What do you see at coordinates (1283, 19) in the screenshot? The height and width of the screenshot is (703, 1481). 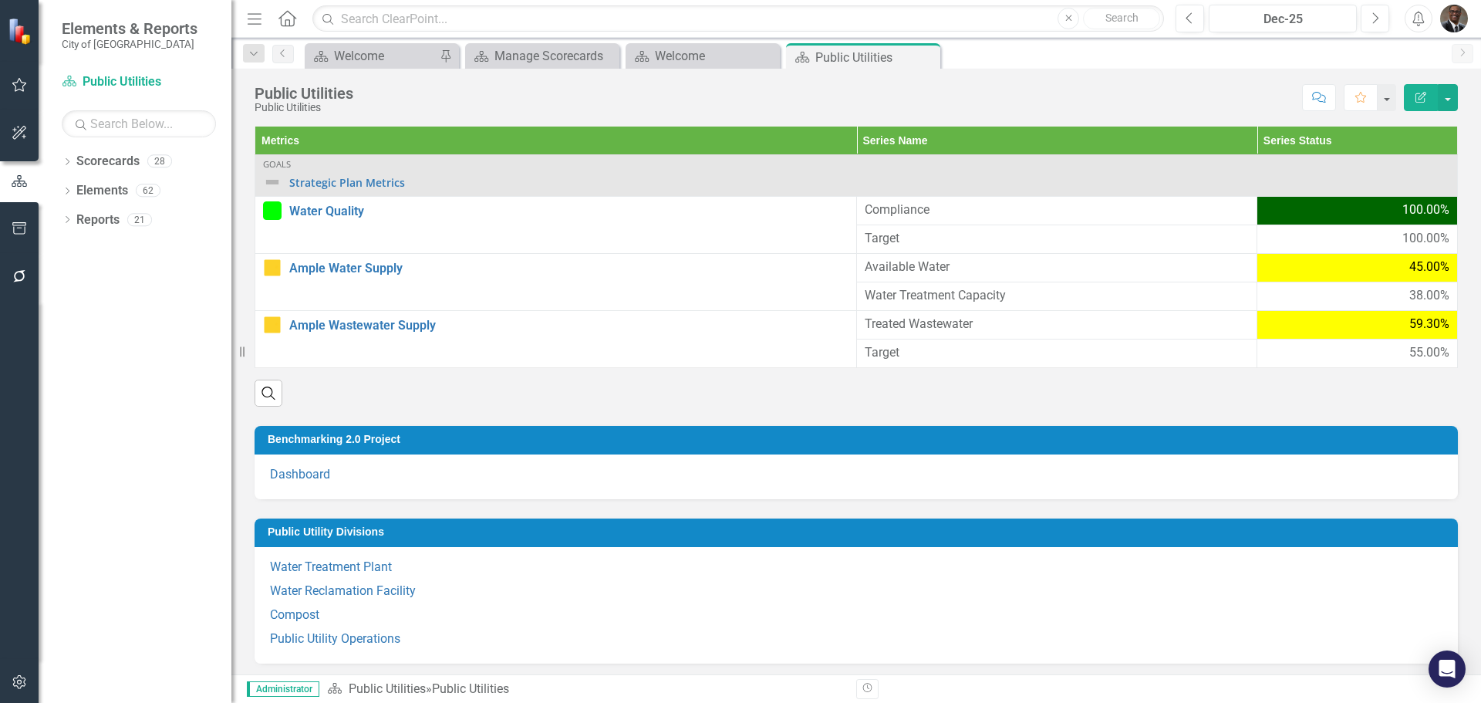 I see `div: Dec-25` at bounding box center [1283, 19].